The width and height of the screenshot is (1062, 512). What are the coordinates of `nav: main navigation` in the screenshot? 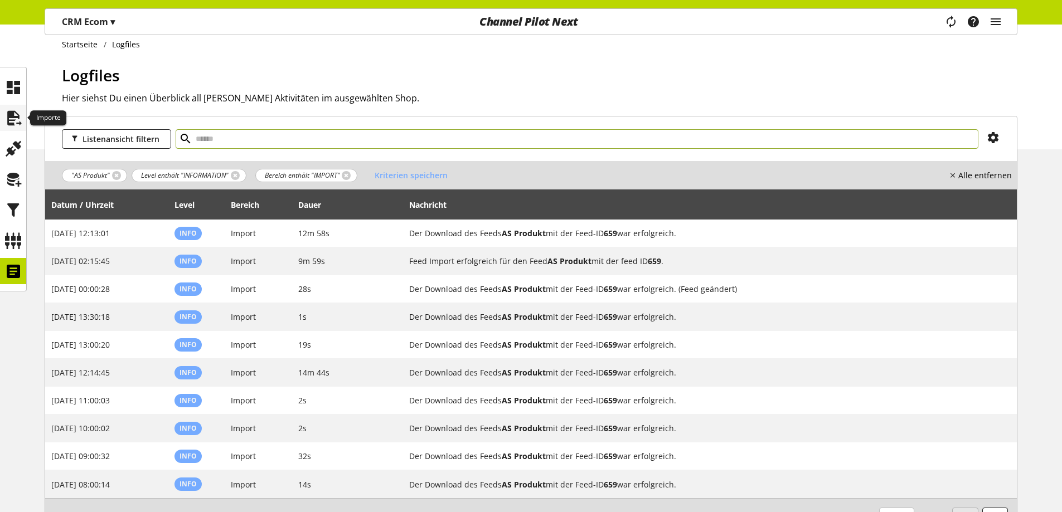 It's located at (531, 22).